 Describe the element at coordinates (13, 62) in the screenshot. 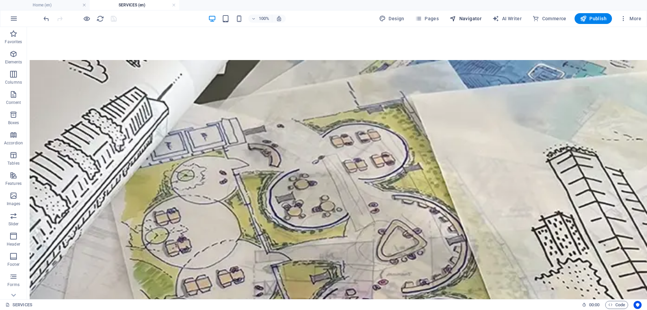

I see `p: Elements` at that location.